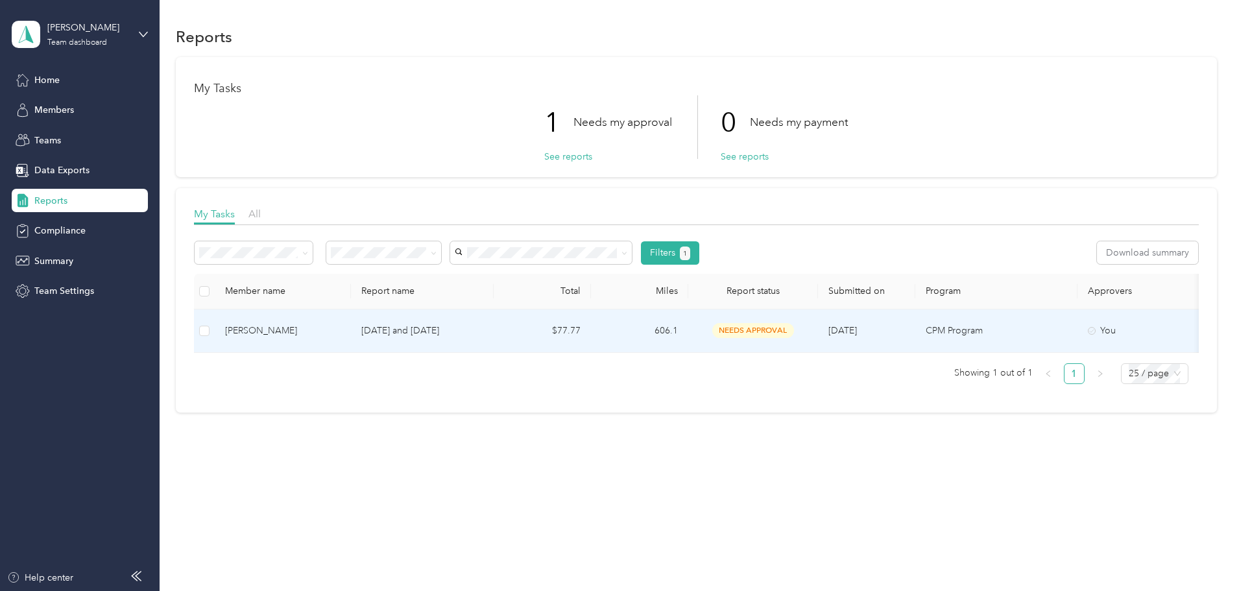  I want to click on th: Submitted on, so click(867, 291).